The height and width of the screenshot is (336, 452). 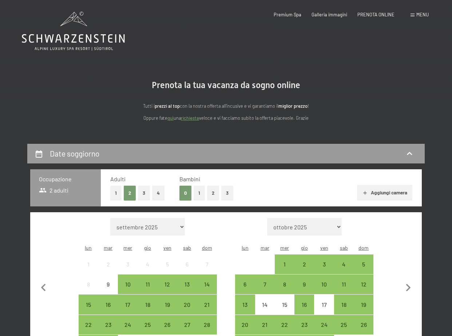 What do you see at coordinates (88, 304) in the screenshot?
I see `div: Mon Sep 15 2025` at bounding box center [88, 304].